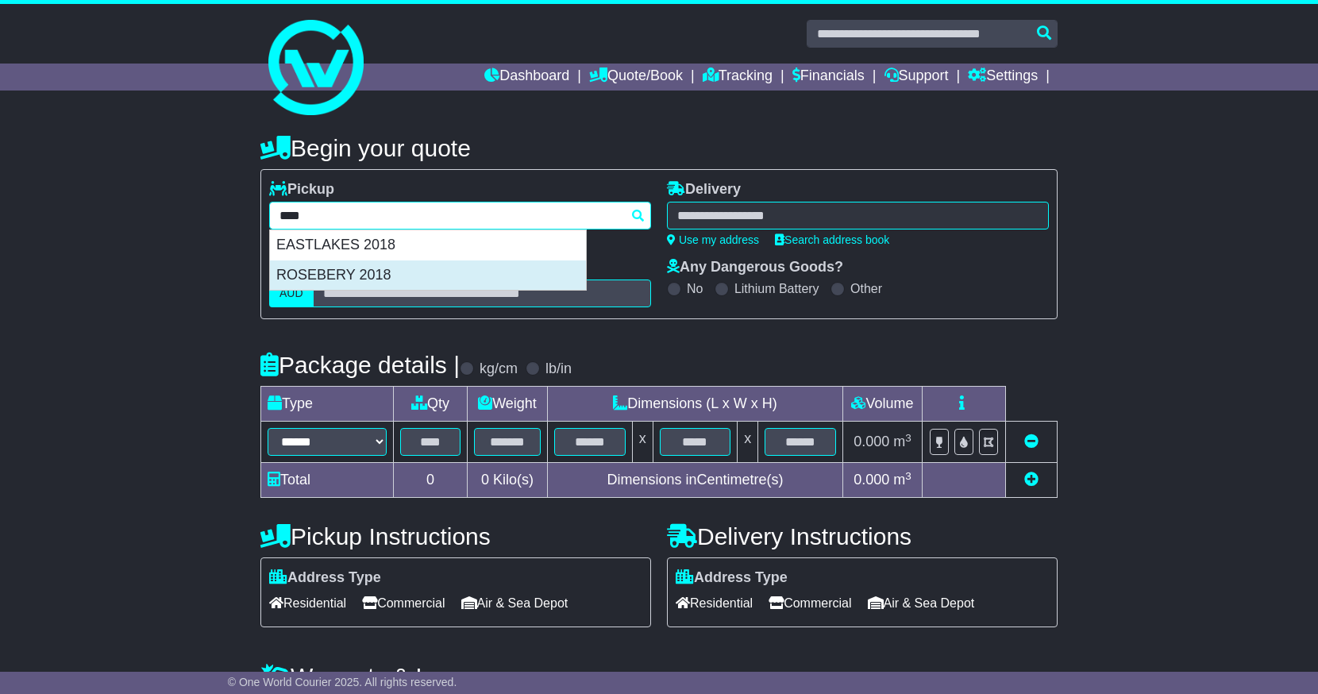  Describe the element at coordinates (828, 77) in the screenshot. I see `a: Financials` at that location.